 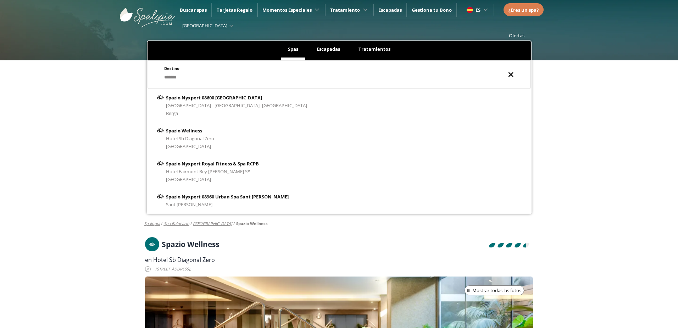 What do you see at coordinates (177, 223) in the screenshot?
I see `a: spa balneario` at bounding box center [177, 223].